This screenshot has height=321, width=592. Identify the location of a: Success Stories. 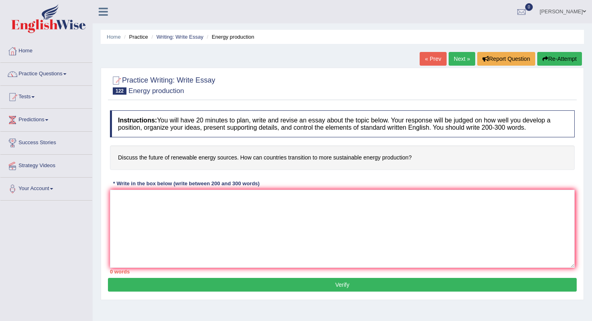
(46, 142).